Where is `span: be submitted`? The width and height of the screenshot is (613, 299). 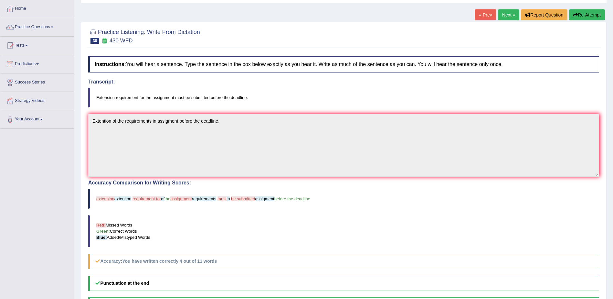 span: be submitted is located at coordinates (243, 198).